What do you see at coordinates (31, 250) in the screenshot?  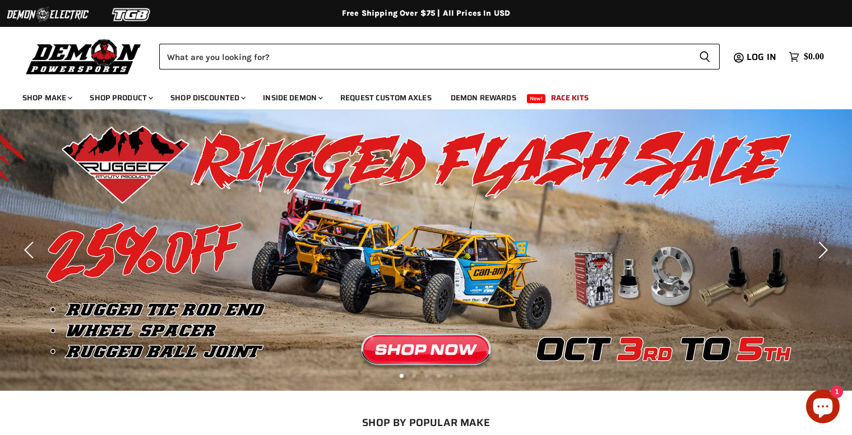 I see `button: Previous` at bounding box center [31, 250].